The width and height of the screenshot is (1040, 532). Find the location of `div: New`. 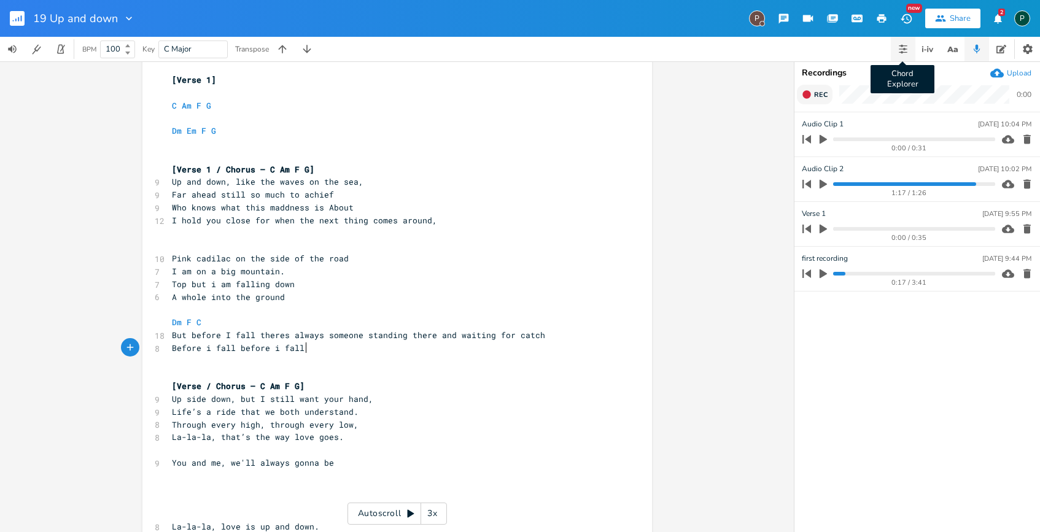

div: New is located at coordinates (914, 8).